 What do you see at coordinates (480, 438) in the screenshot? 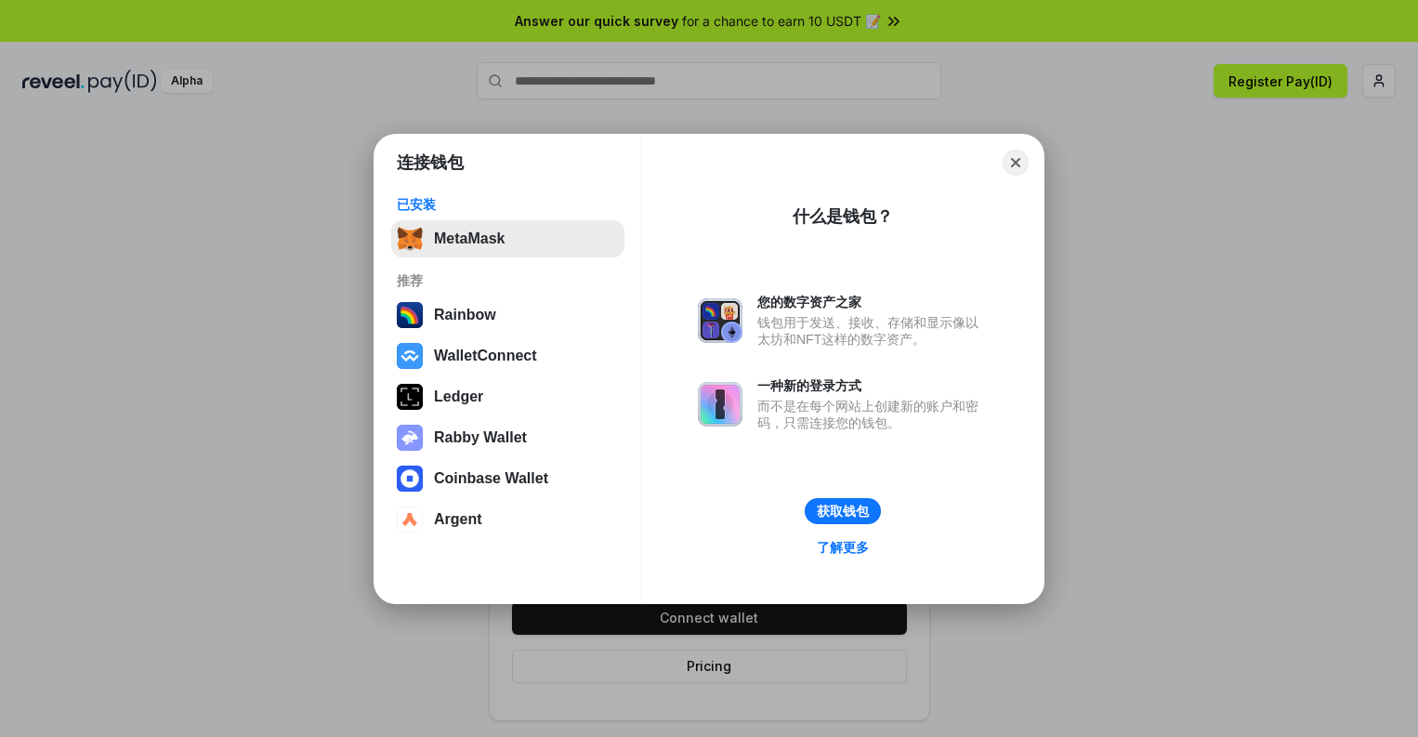
I see `div: Rabby Wallet` at bounding box center [480, 438].